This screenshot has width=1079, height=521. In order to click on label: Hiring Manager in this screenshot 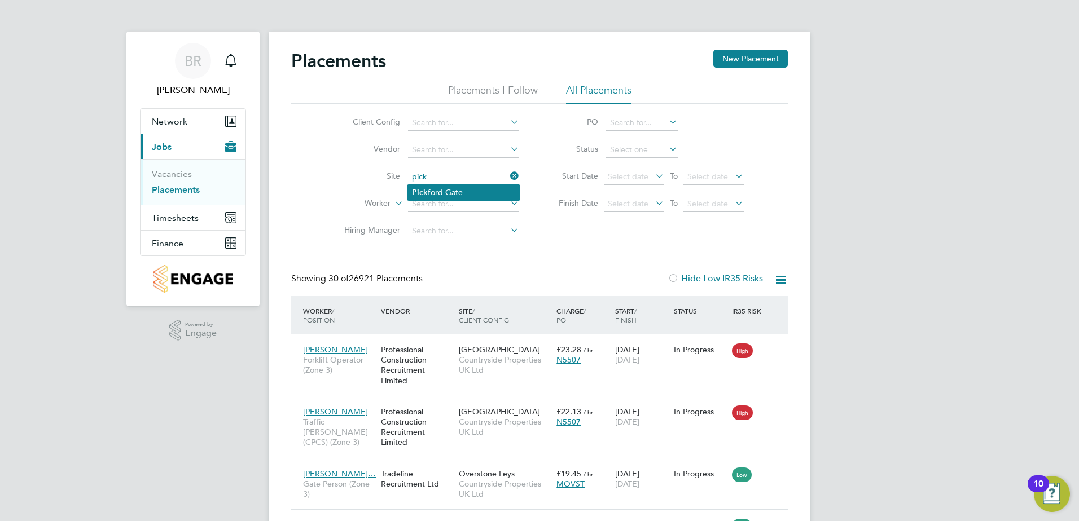, I will do `click(367, 230)`.